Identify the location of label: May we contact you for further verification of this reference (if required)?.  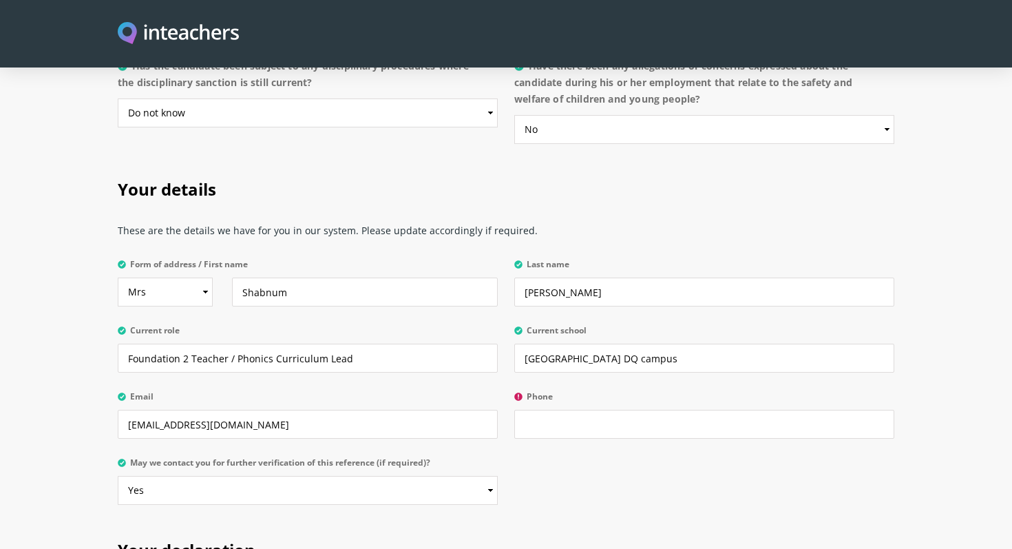
(308, 467).